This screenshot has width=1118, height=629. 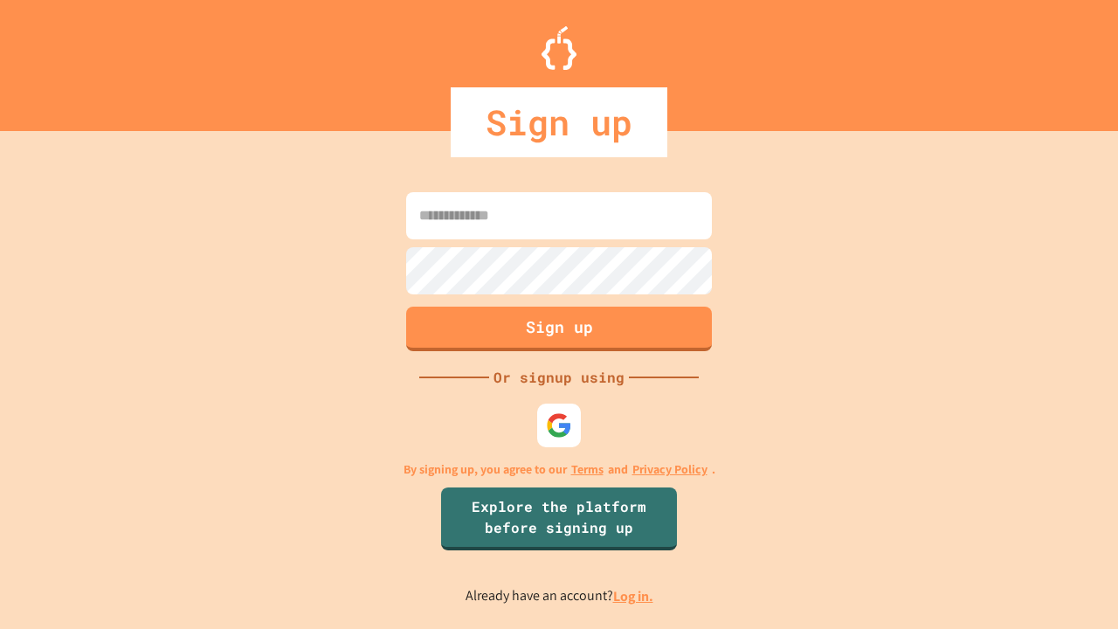 What do you see at coordinates (633, 596) in the screenshot?
I see `a: Log in.` at bounding box center [633, 596].